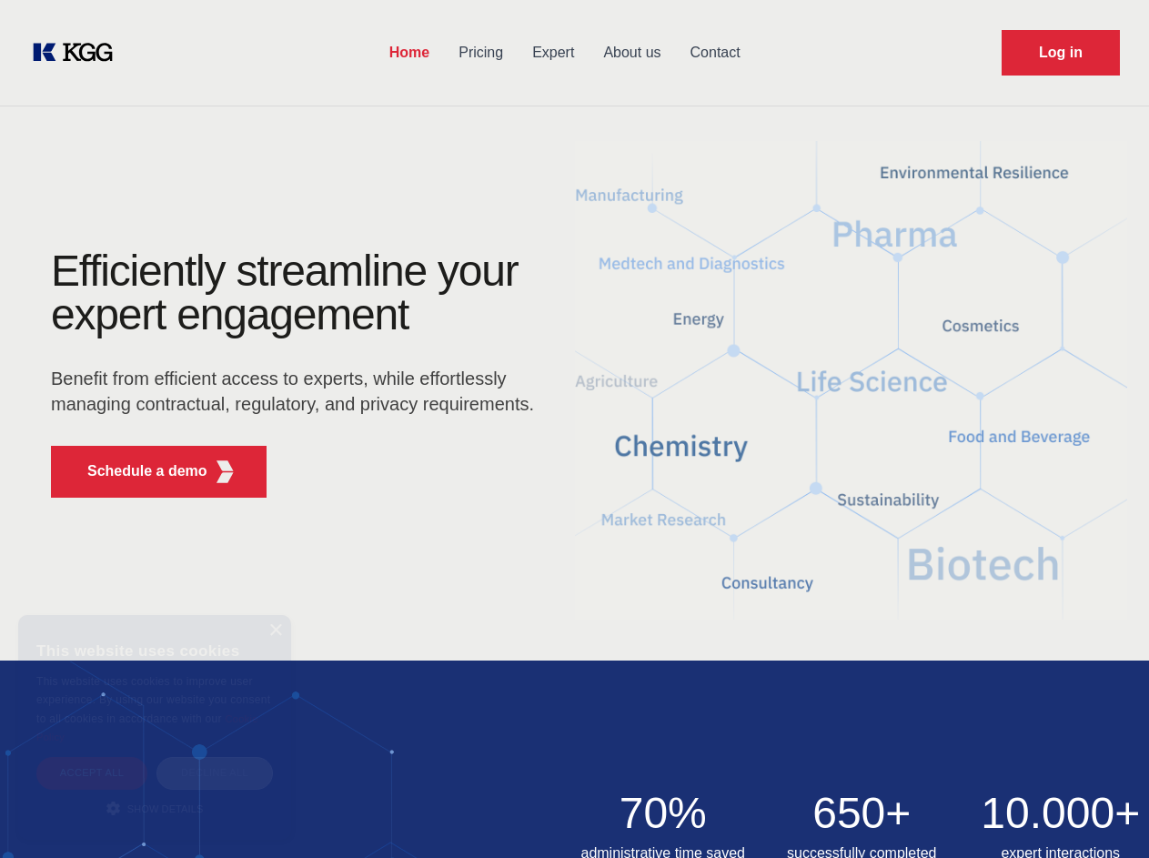 This screenshot has height=858, width=1149. Describe the element at coordinates (78, 53) in the screenshot. I see `a: KOL Knowledge Platform: Talk to Key External Experts (KEE)` at that location.